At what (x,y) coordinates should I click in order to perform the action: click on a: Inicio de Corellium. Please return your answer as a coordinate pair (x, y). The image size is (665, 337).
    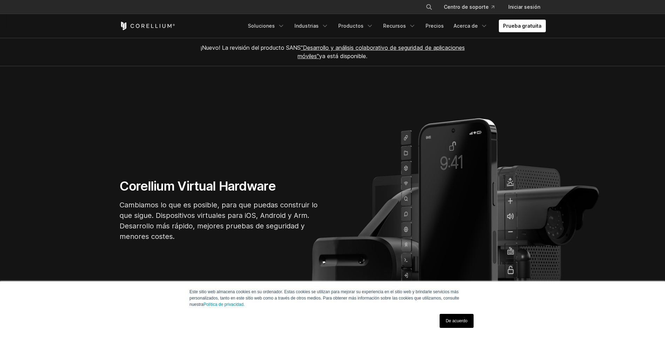
    Looking at the image, I should click on (147, 26).